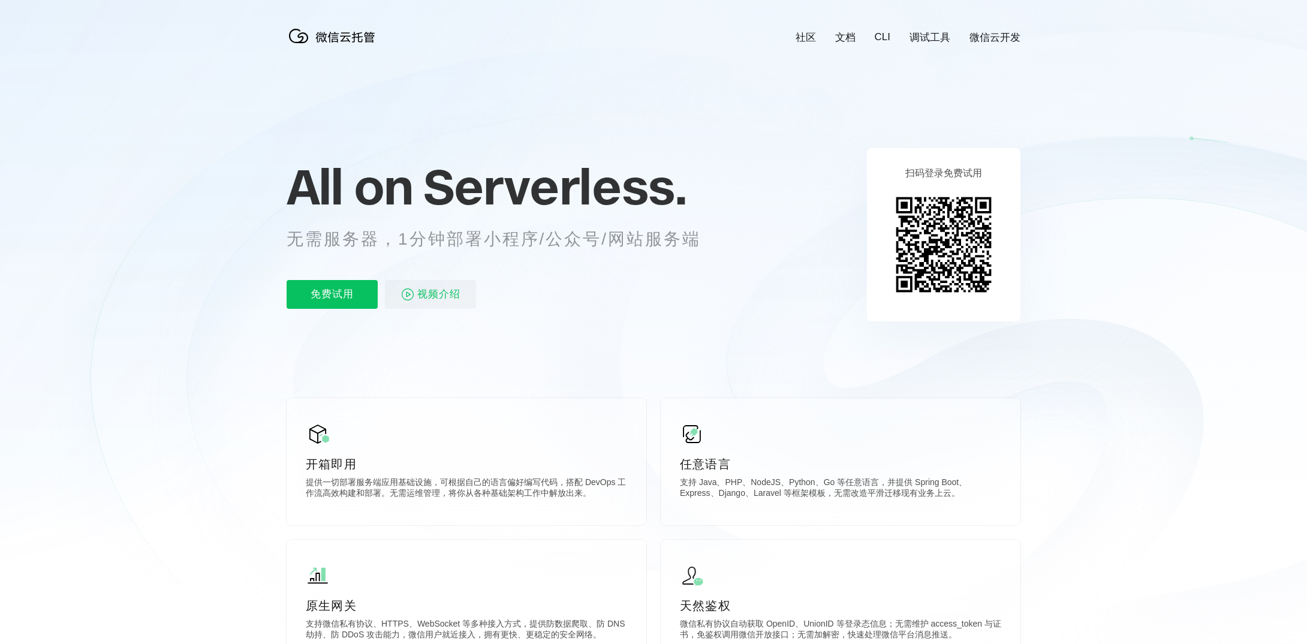  I want to click on p: 支持 Java、PHP、NodeJS、Python、Go 等任意语言，并提供 Spring Boot、Express、Django、Laravel 等框架模板，无需改造平滑迁移现有业务上云。, so click(841, 489).